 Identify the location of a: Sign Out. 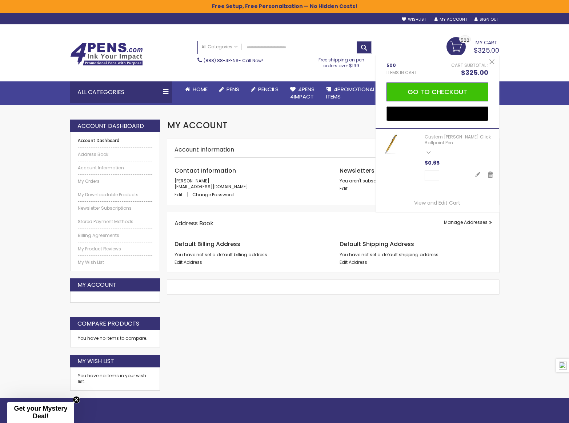
(487, 19).